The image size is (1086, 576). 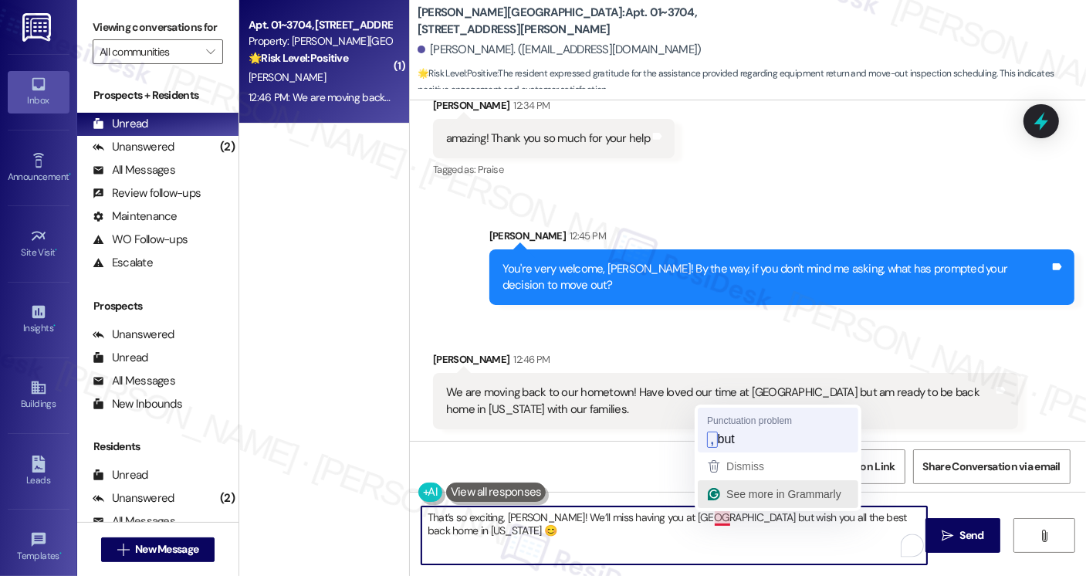 I want to click on span: Praise, so click(x=490, y=169).